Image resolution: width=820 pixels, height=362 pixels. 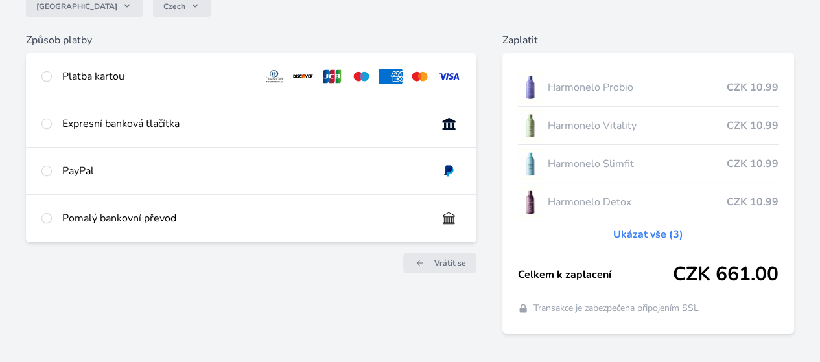 What do you see at coordinates (637, 126) in the screenshot?
I see `span: Harmonelo Vitality` at bounding box center [637, 126].